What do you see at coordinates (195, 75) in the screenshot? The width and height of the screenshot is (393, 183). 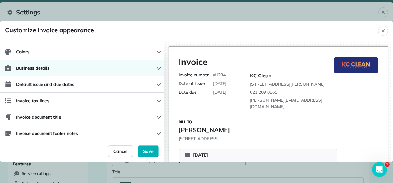 I see `span: Invoice number` at bounding box center [195, 75].